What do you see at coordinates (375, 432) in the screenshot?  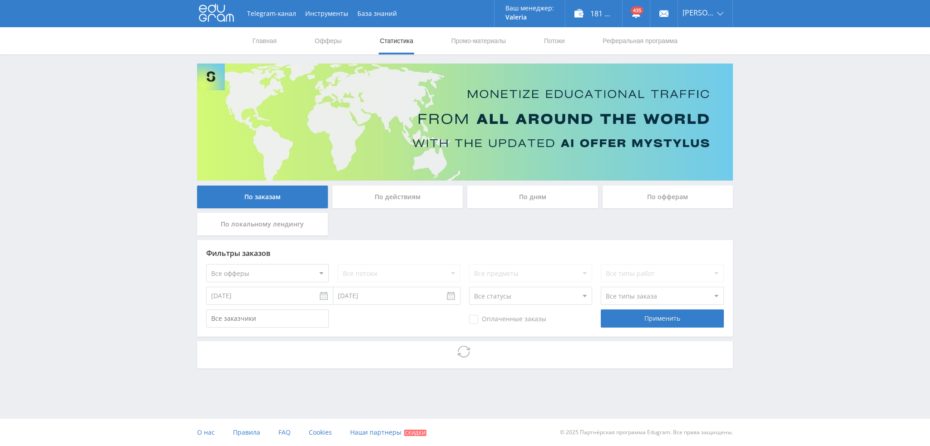 I see `span: Наши партнеры` at bounding box center [375, 432].